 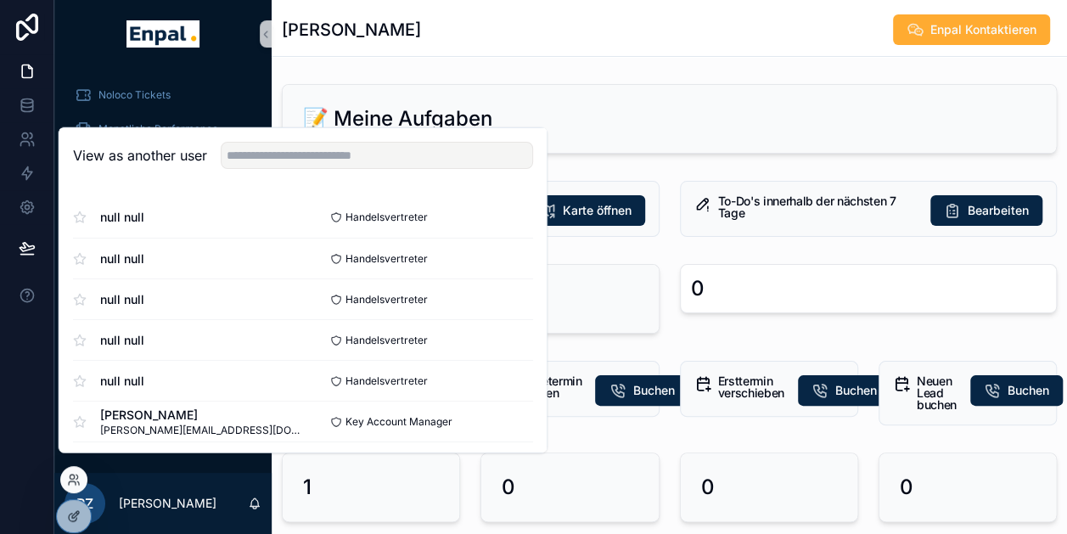 What do you see at coordinates (140, 155) in the screenshot?
I see `h2: View as another user` at bounding box center [140, 155].